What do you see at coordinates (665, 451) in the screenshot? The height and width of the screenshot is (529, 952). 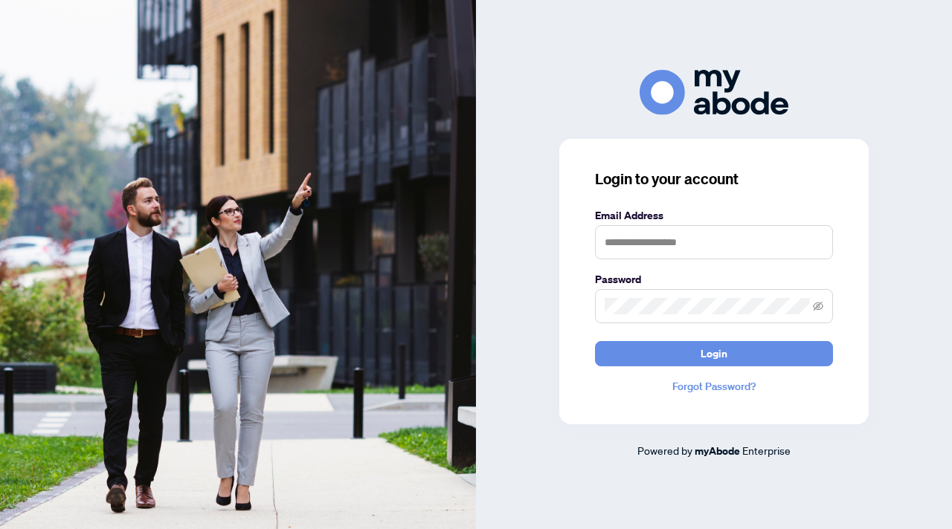 I see `span: Powered by` at bounding box center [665, 451].